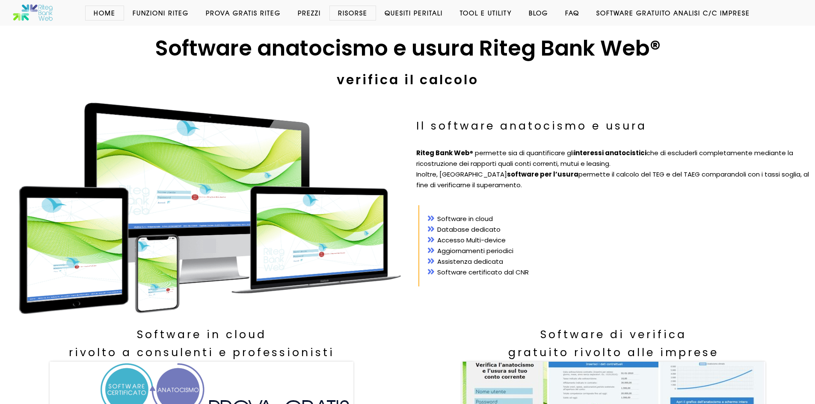 The height and width of the screenshot is (404, 815). What do you see at coordinates (407, 48) in the screenshot?
I see `h1: Software anatocismo e usura Riteg Bank Web®` at bounding box center [407, 48].